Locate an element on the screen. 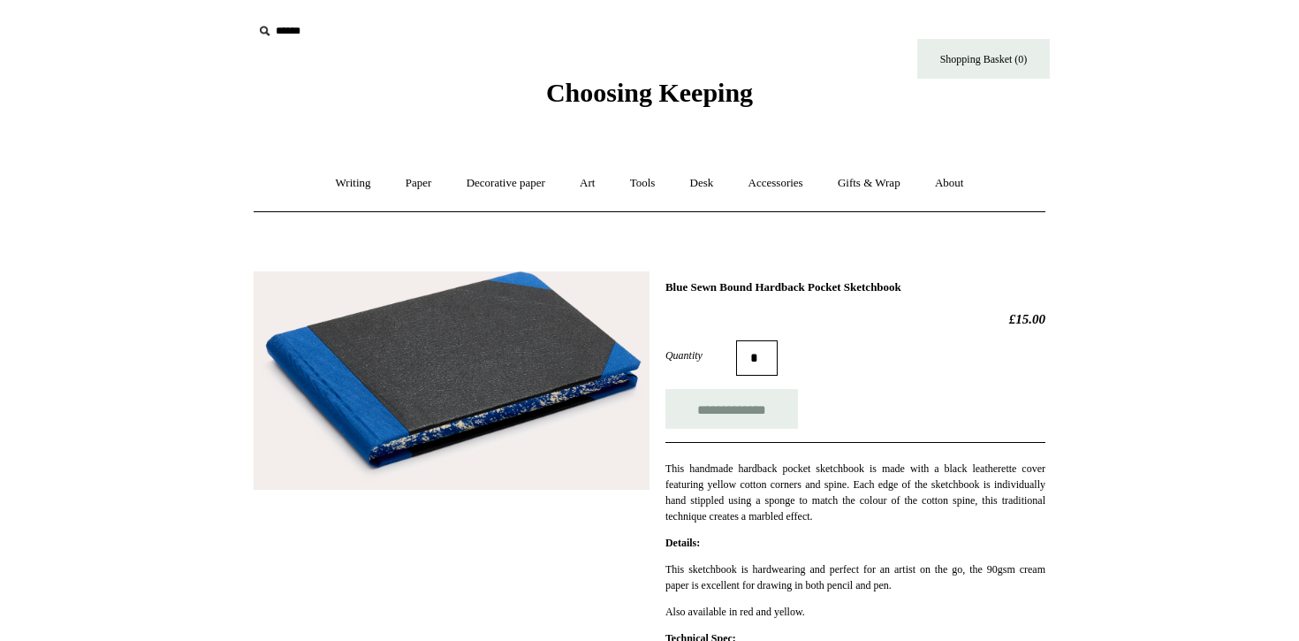  a: Paper is located at coordinates (419, 183).